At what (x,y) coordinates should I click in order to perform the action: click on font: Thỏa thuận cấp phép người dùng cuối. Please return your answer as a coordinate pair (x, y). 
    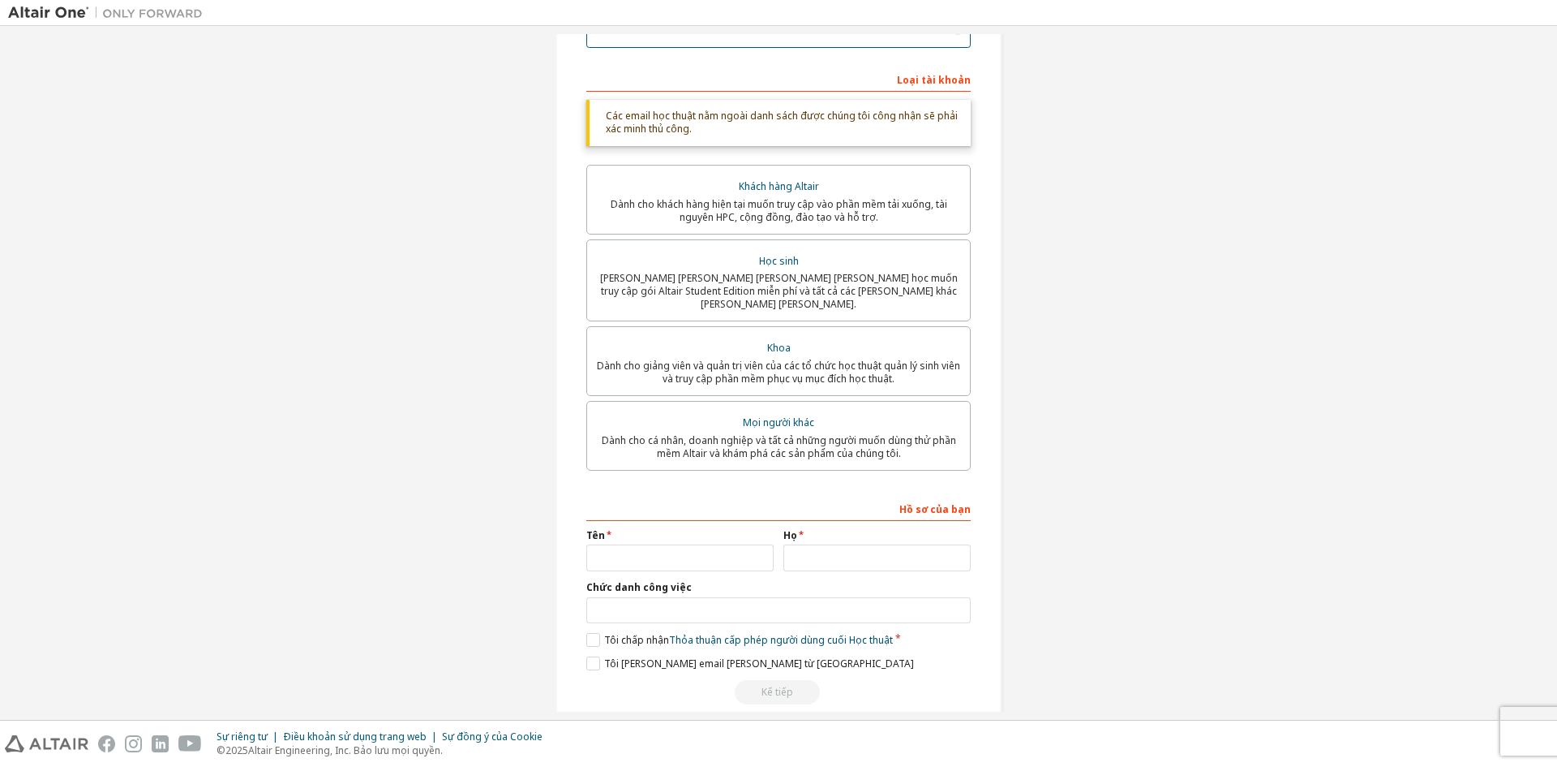
    Looking at the image, I should click on (758, 639).